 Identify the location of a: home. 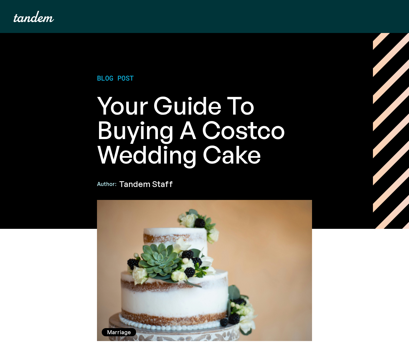
(34, 16).